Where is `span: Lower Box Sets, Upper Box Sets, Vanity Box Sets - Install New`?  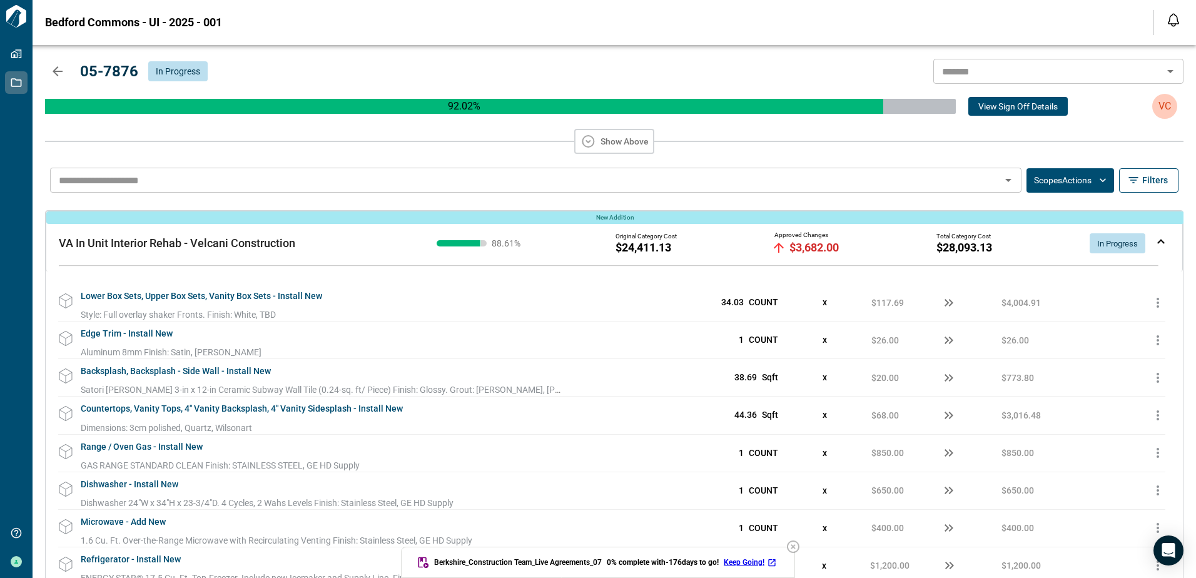
span: Lower Box Sets, Upper Box Sets, Vanity Box Sets - Install New is located at coordinates (201, 296).